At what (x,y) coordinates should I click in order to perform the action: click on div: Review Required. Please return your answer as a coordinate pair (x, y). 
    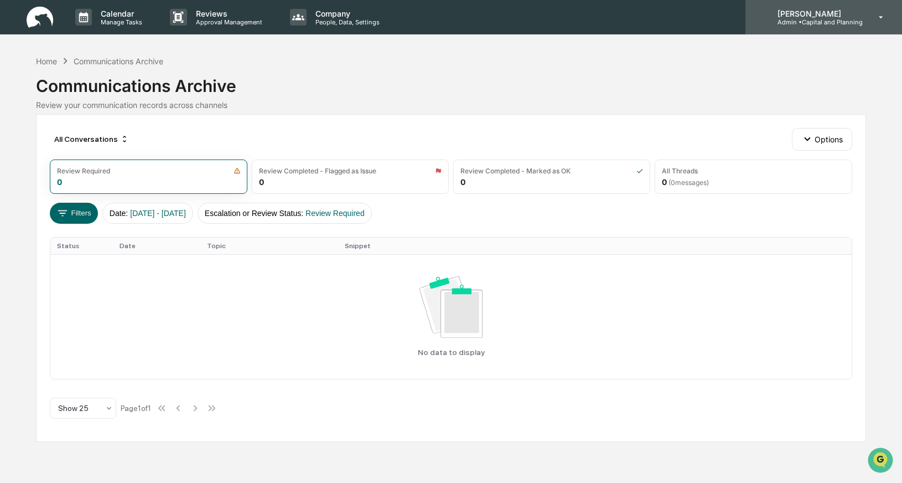
    Looking at the image, I should click on (84, 171).